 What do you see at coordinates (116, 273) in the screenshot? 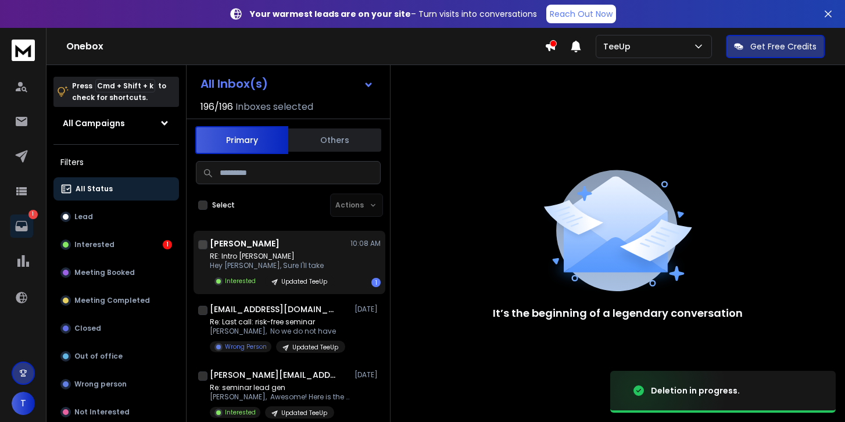
I see `button: Meeting Booked` at bounding box center [116, 273].